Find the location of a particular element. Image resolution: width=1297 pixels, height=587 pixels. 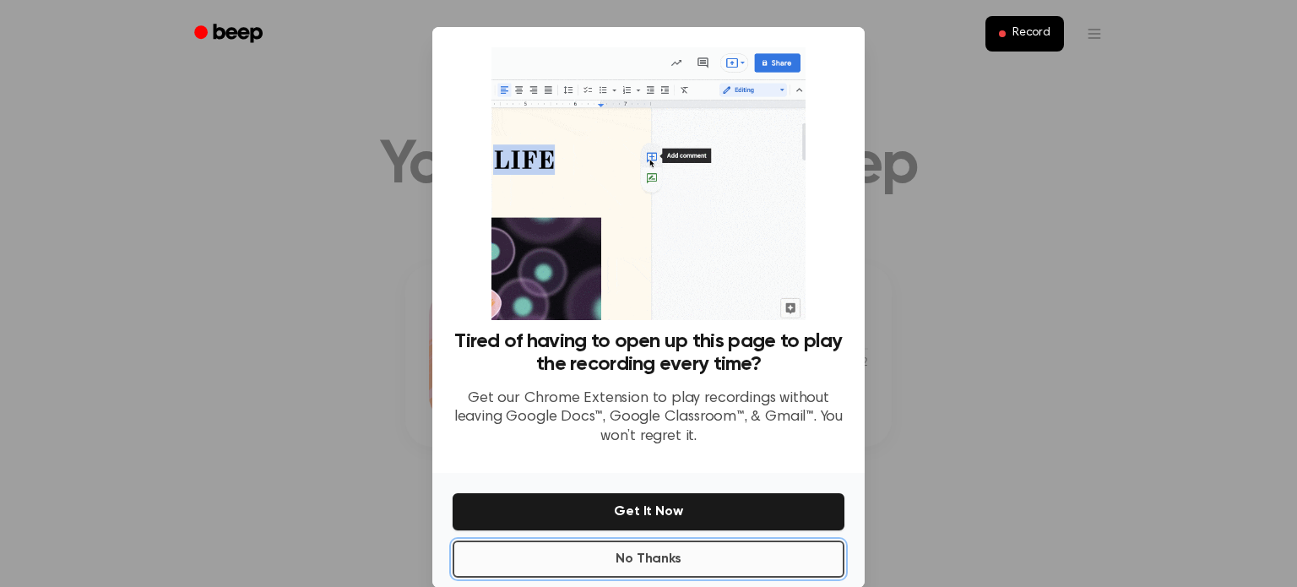

img: Beep extension in action is located at coordinates (648, 183).